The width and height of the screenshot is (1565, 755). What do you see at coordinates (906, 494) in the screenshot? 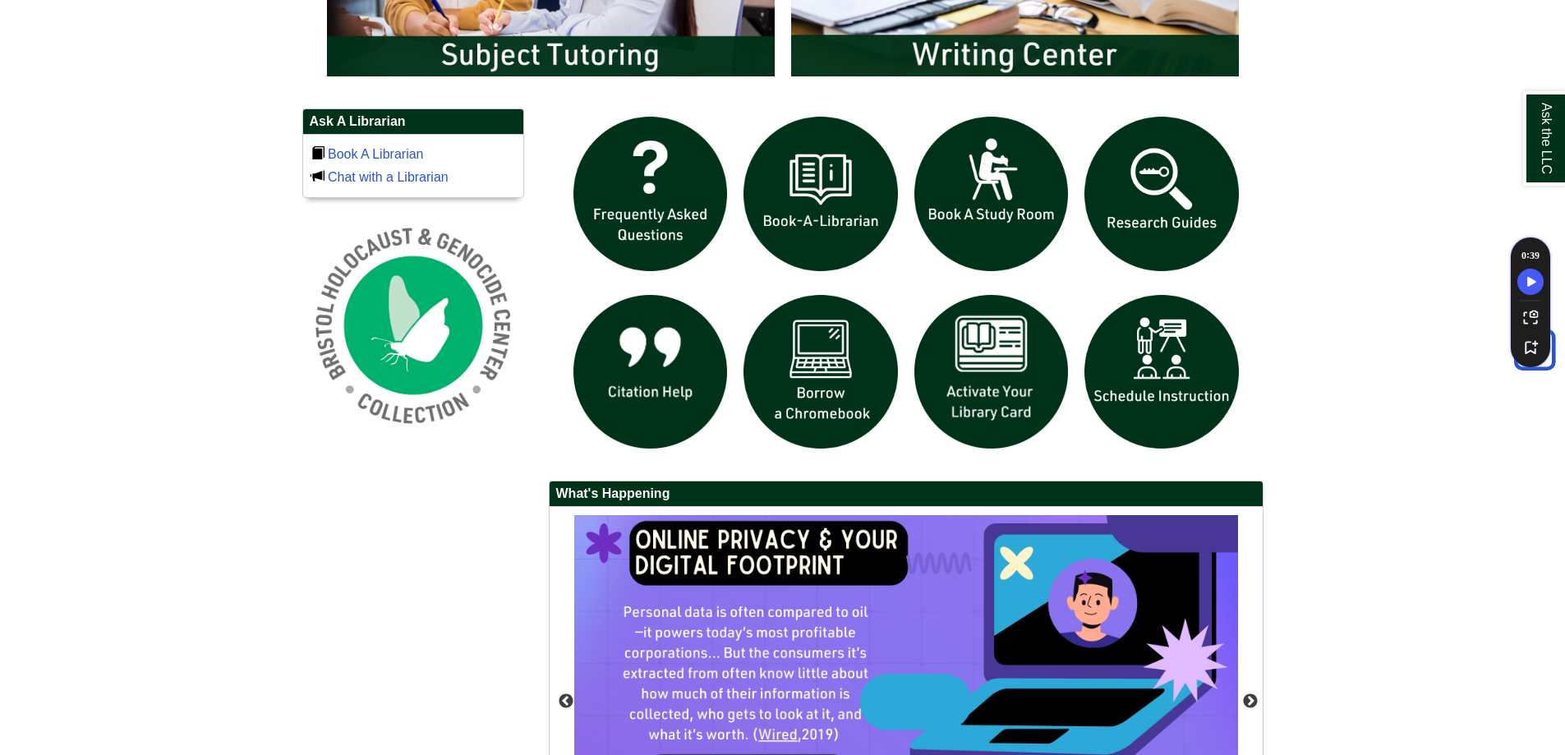
I see `h2: What's Happening` at bounding box center [906, 494].